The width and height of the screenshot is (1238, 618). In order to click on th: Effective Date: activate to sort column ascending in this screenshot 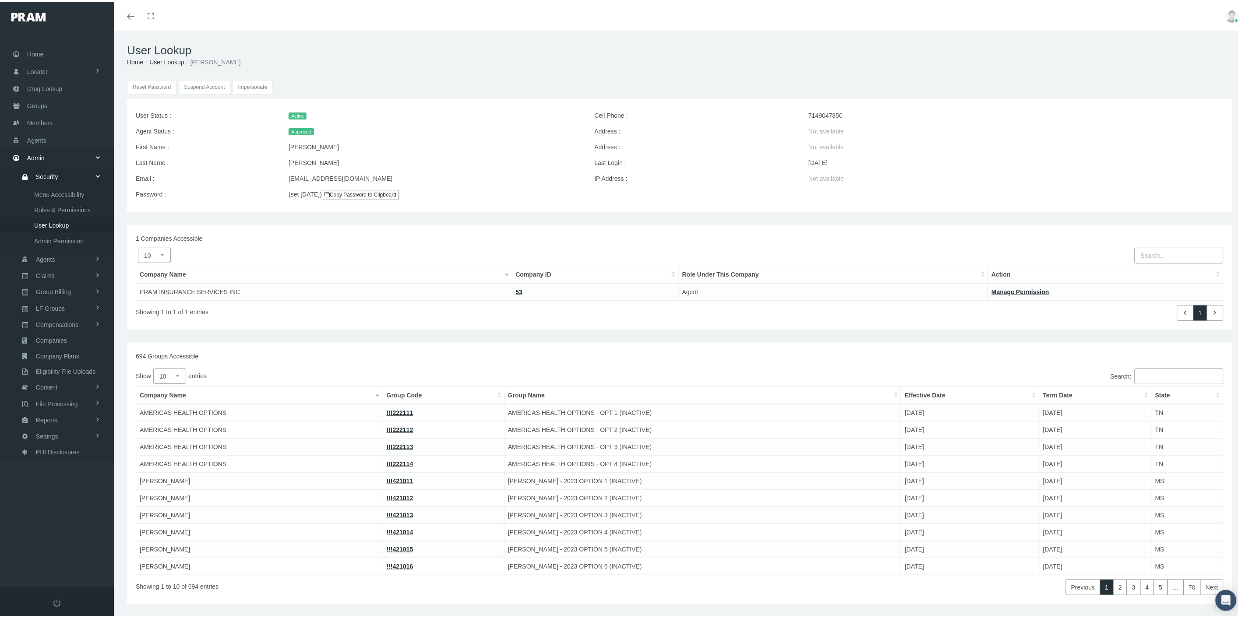, I will do `click(970, 394)`.